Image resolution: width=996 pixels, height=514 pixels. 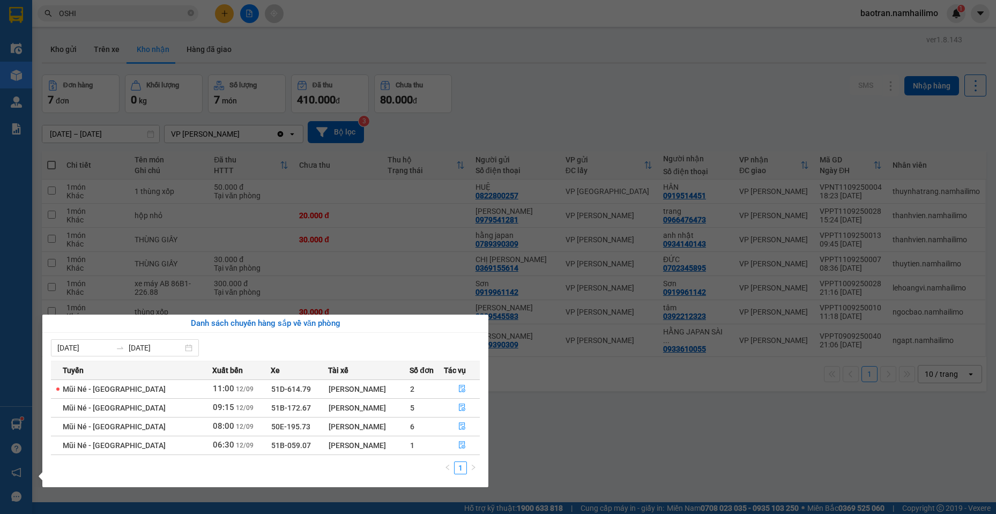 I want to click on input: Từ ngày, so click(x=84, y=348).